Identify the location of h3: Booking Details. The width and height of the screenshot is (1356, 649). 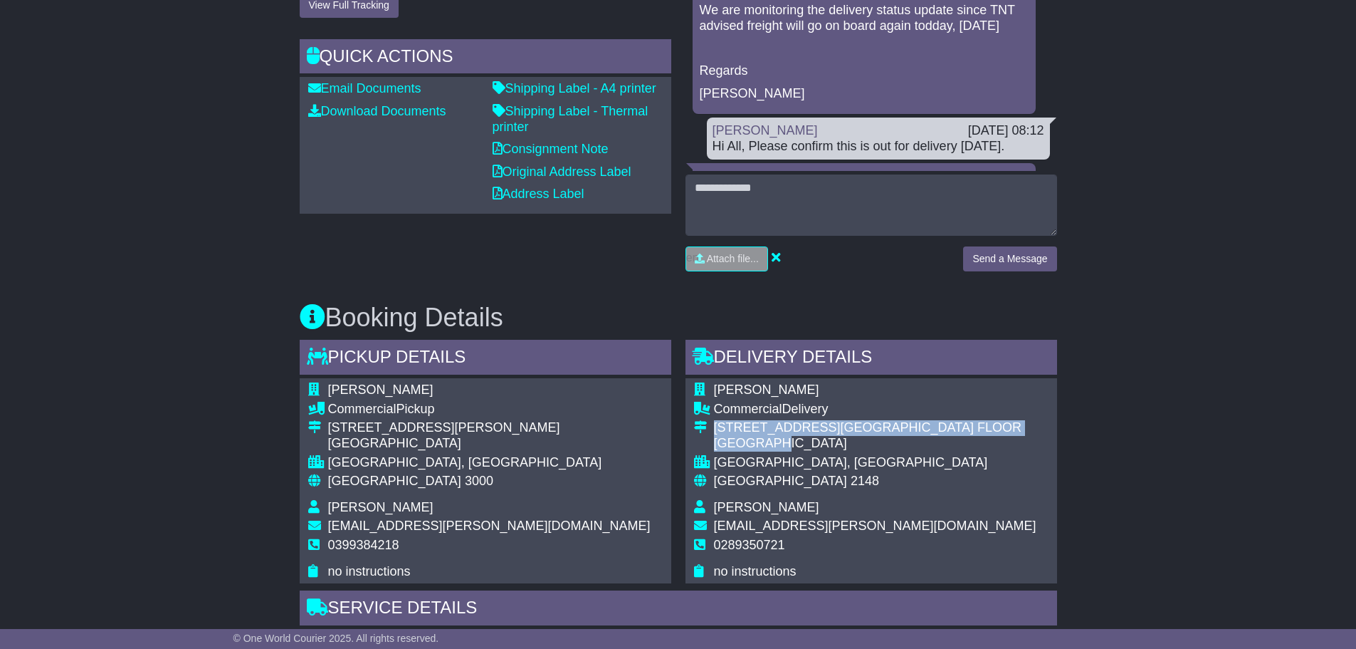
(679, 318).